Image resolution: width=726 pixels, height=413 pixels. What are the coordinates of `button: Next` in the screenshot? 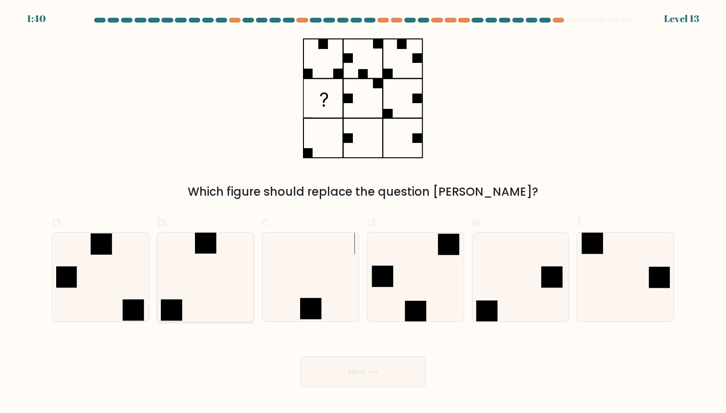 It's located at (363, 372).